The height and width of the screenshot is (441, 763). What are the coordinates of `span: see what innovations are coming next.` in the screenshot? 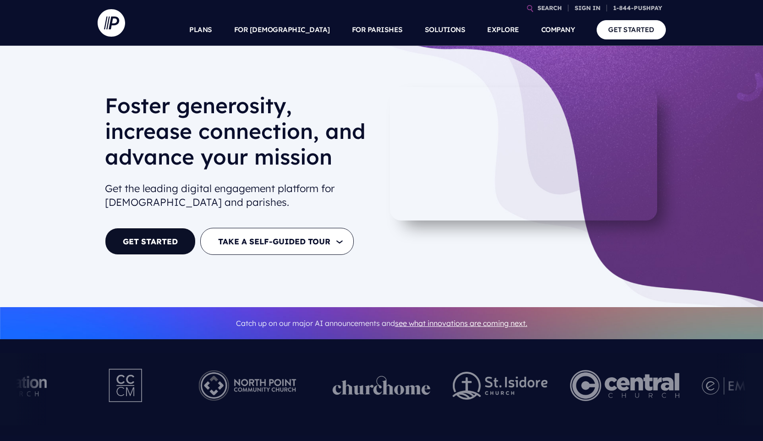 It's located at (461, 323).